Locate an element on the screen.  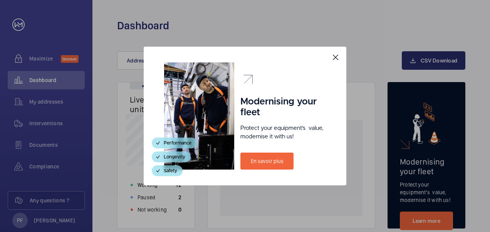
div: Longevity is located at coordinates (171, 157).